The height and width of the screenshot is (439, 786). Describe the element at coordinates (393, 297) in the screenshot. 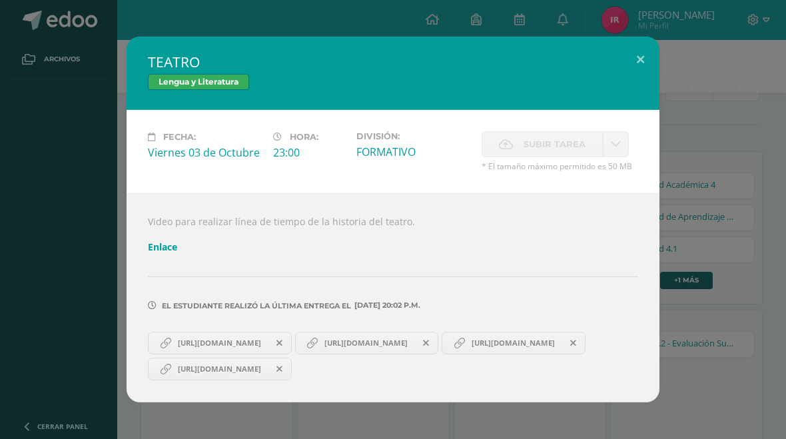

I see `div: Video para realizar línea de tiempo de la historia del teatro.` at that location.